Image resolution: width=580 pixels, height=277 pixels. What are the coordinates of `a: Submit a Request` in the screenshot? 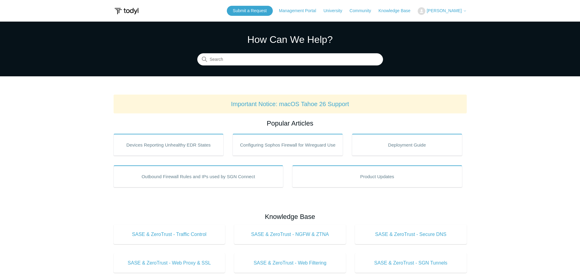 It's located at (250, 11).